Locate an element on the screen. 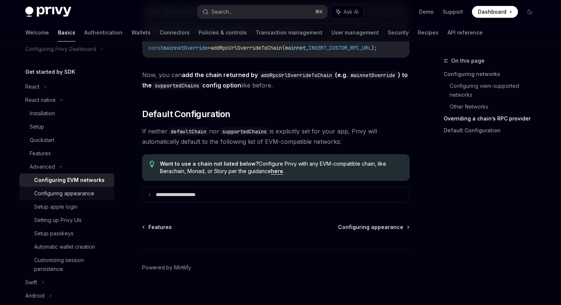 Image resolution: width=561 pixels, height=305 pixels. span: Now, you can like before. is located at coordinates (276, 80).